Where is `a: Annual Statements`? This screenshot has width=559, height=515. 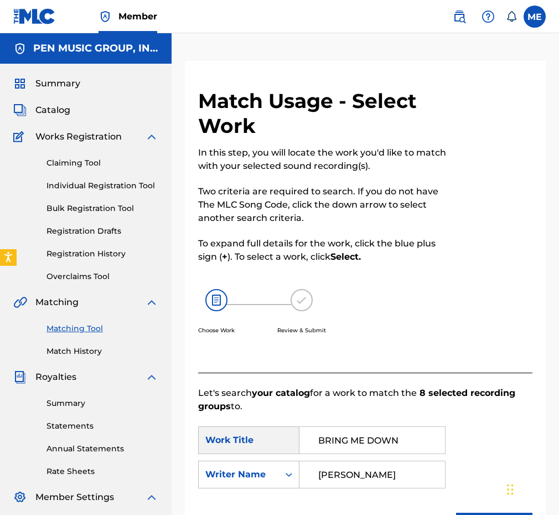 a: Annual Statements is located at coordinates (102, 448).